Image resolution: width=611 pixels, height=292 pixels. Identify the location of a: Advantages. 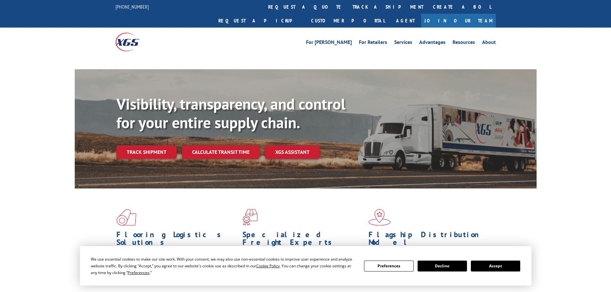
(432, 43).